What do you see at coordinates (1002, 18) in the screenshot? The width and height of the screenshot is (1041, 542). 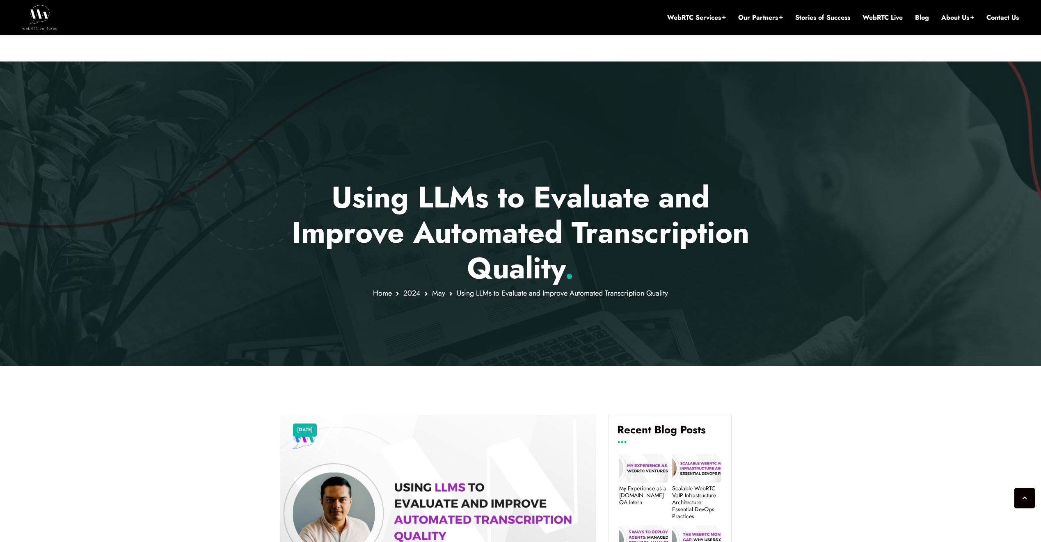 I see `a: Contact Us` at bounding box center [1002, 18].